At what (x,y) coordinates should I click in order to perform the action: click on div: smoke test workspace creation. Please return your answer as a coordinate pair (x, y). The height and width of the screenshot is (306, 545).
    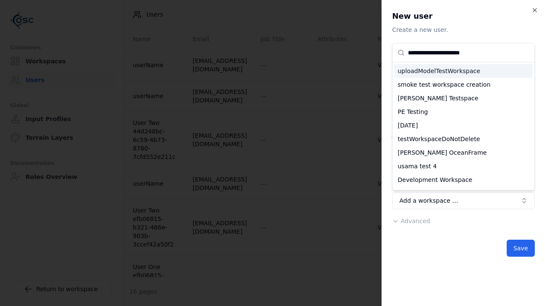
    Looking at the image, I should click on (463, 85).